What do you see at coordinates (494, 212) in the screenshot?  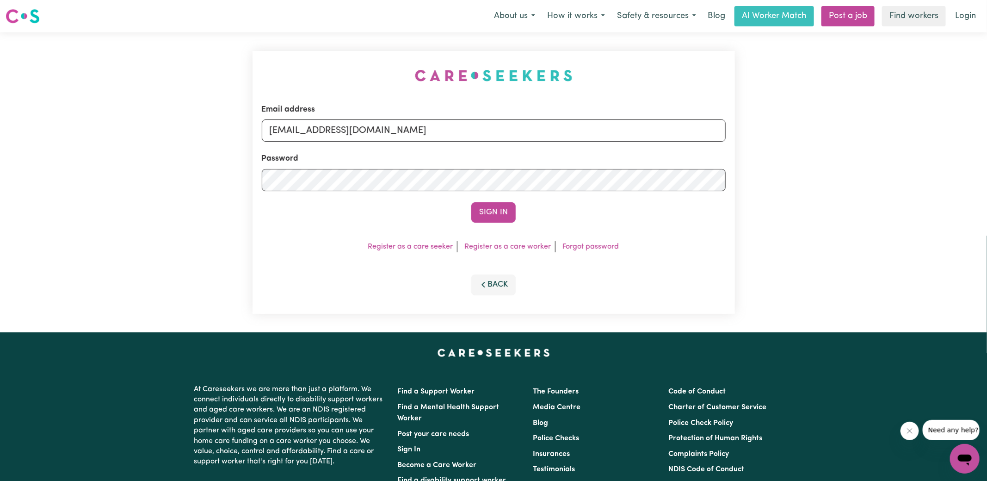 I see `button: Sign In` at bounding box center [494, 212].